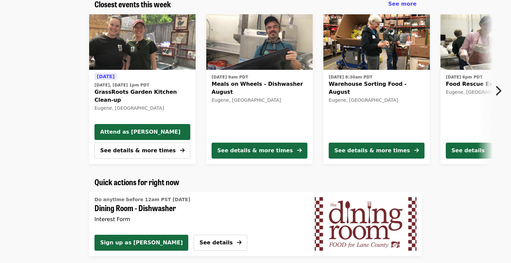 This screenshot has width=511, height=263. What do you see at coordinates (142, 42) in the screenshot?
I see `img: GrassRoots Garden Kitchen Clean-up organized by FOOD For Lane County` at bounding box center [142, 42].